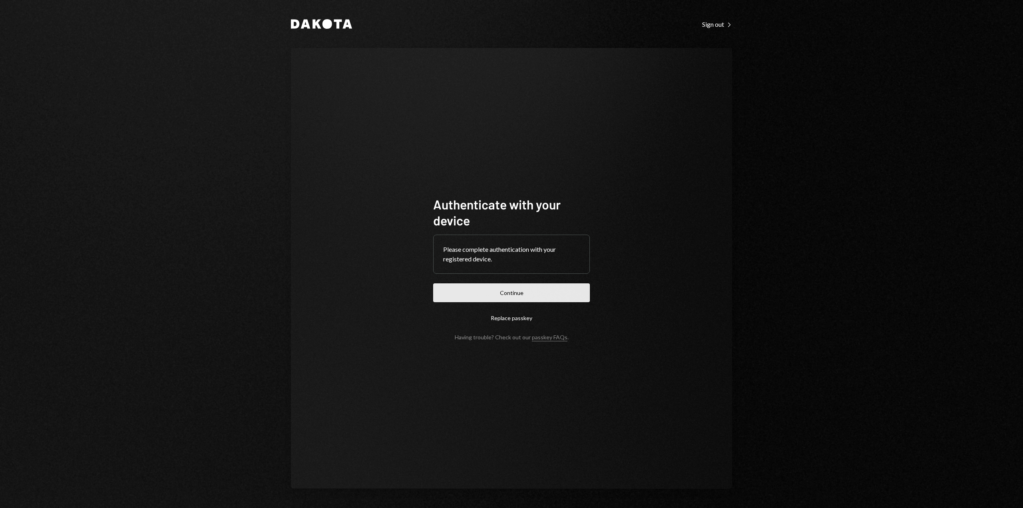 The image size is (1023, 508). Describe the element at coordinates (511, 318) in the screenshot. I see `button: Replace passkey` at that location.